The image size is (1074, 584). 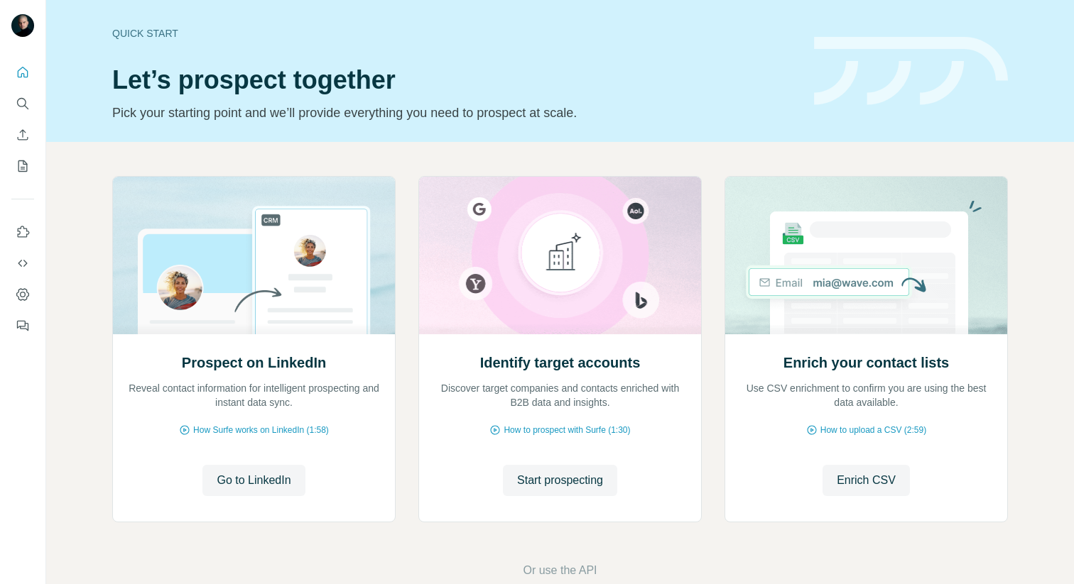 I want to click on span: Or use the API, so click(x=560, y=571).